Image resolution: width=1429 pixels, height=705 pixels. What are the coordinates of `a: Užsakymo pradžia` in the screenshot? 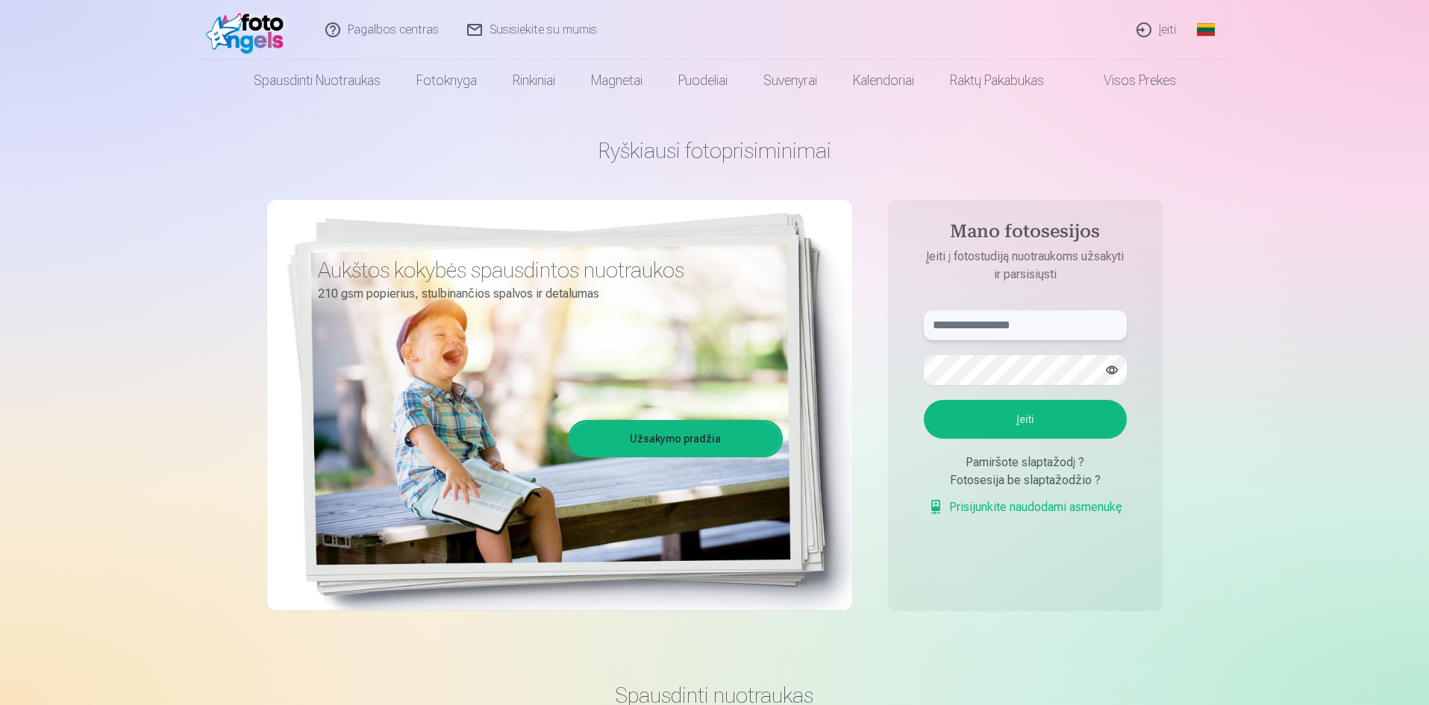 It's located at (675, 439).